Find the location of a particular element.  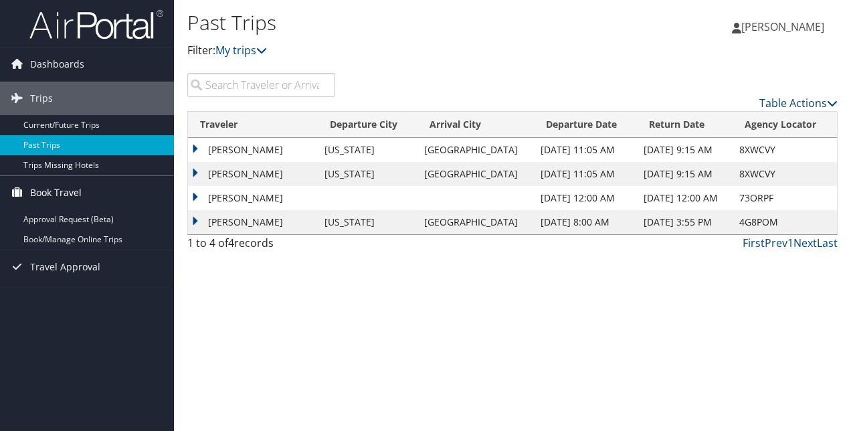

input: Search Traveler or Arrival City is located at coordinates (261, 85).